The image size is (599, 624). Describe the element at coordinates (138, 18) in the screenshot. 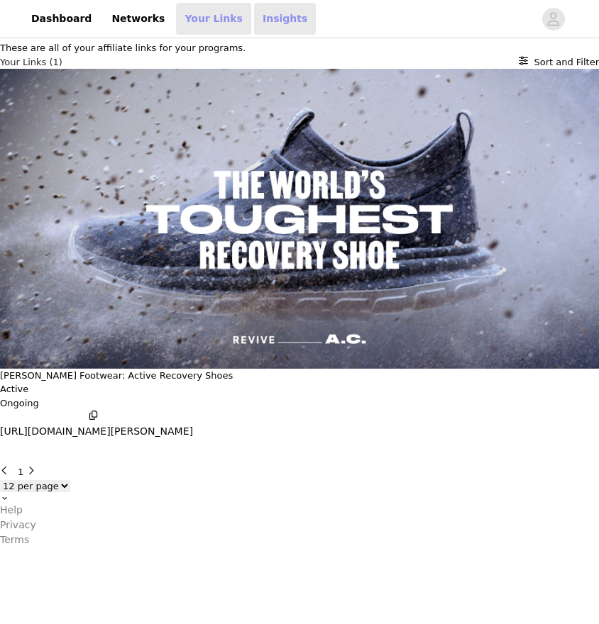

I see `a: Networks` at that location.